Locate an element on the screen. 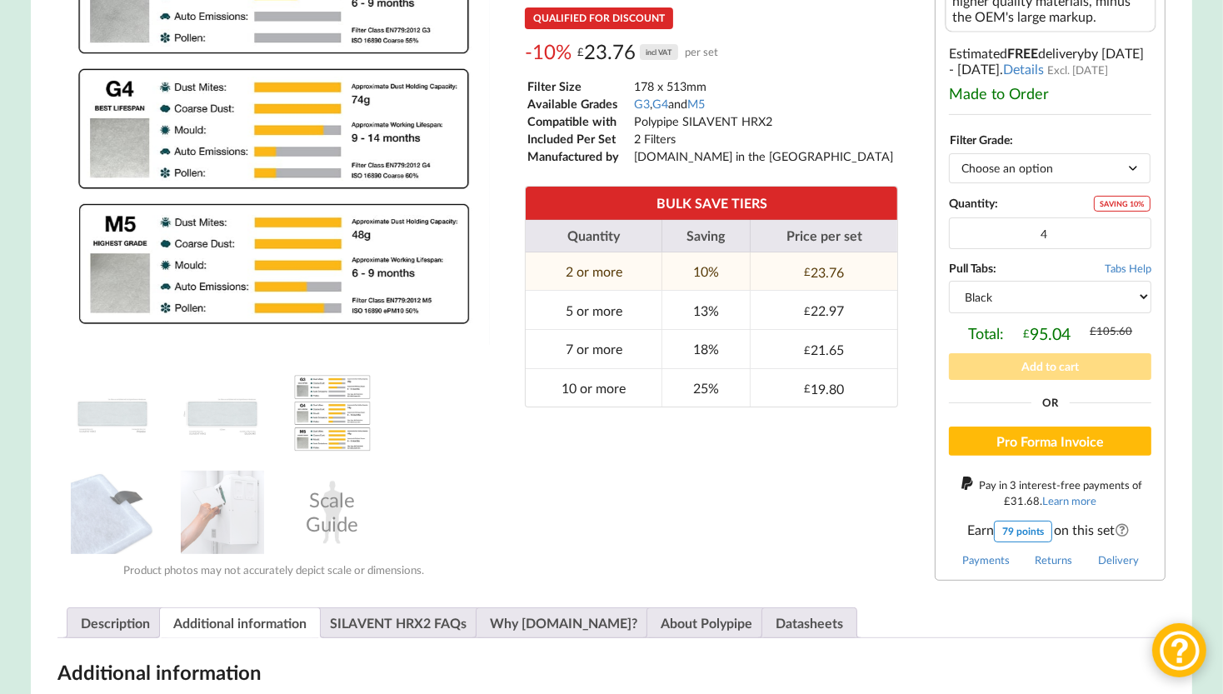  img: Dimensions and Filter Grade of the Polypipe Silavent HRX2 Compatible MVHR Filter Replacement Set ... is located at coordinates (222, 413).